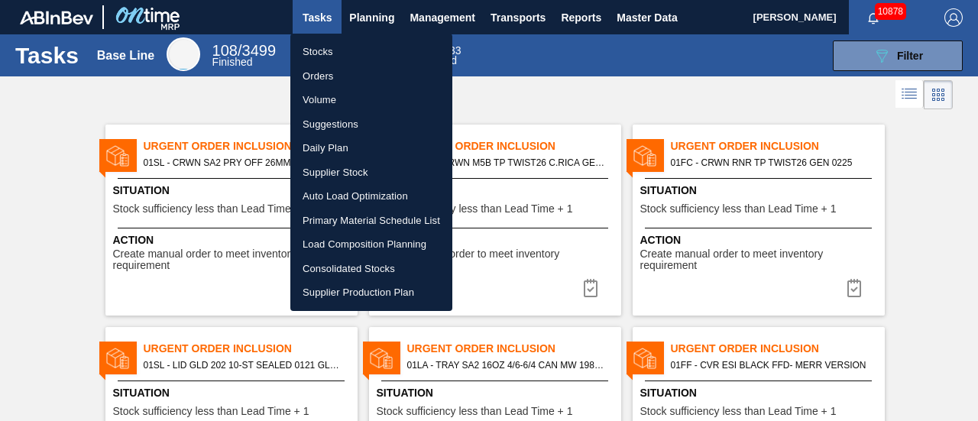  What do you see at coordinates (371, 221) in the screenshot?
I see `a: Primary Material Schedule List` at bounding box center [371, 221].